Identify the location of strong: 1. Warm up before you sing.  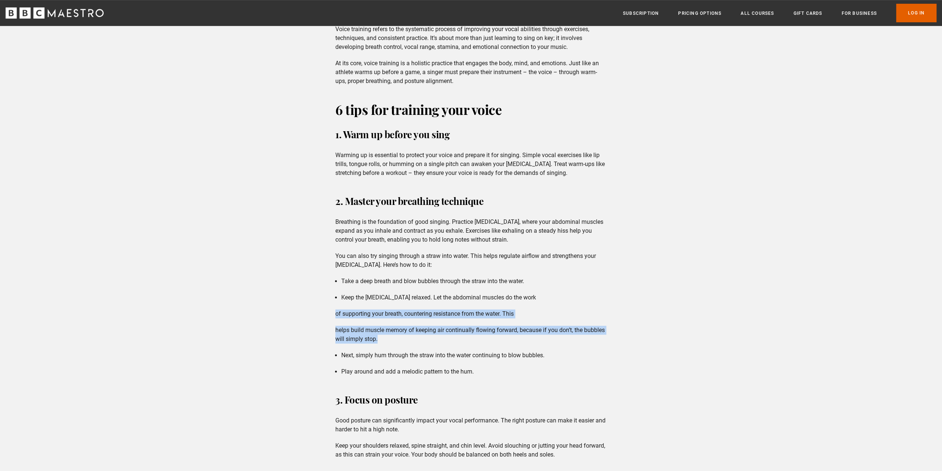
(392, 134).